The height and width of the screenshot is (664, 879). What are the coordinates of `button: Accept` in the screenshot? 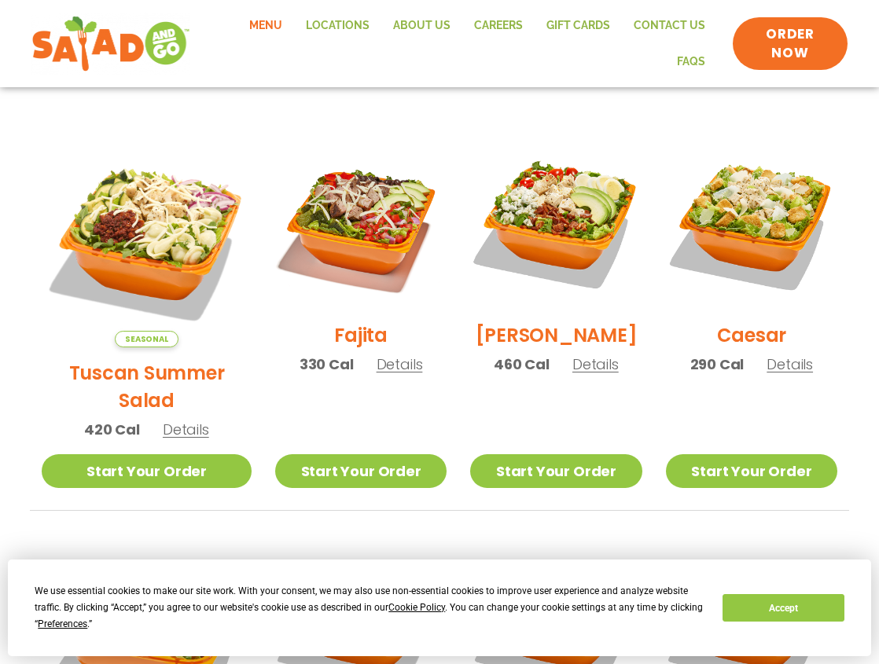 It's located at (783, 607).